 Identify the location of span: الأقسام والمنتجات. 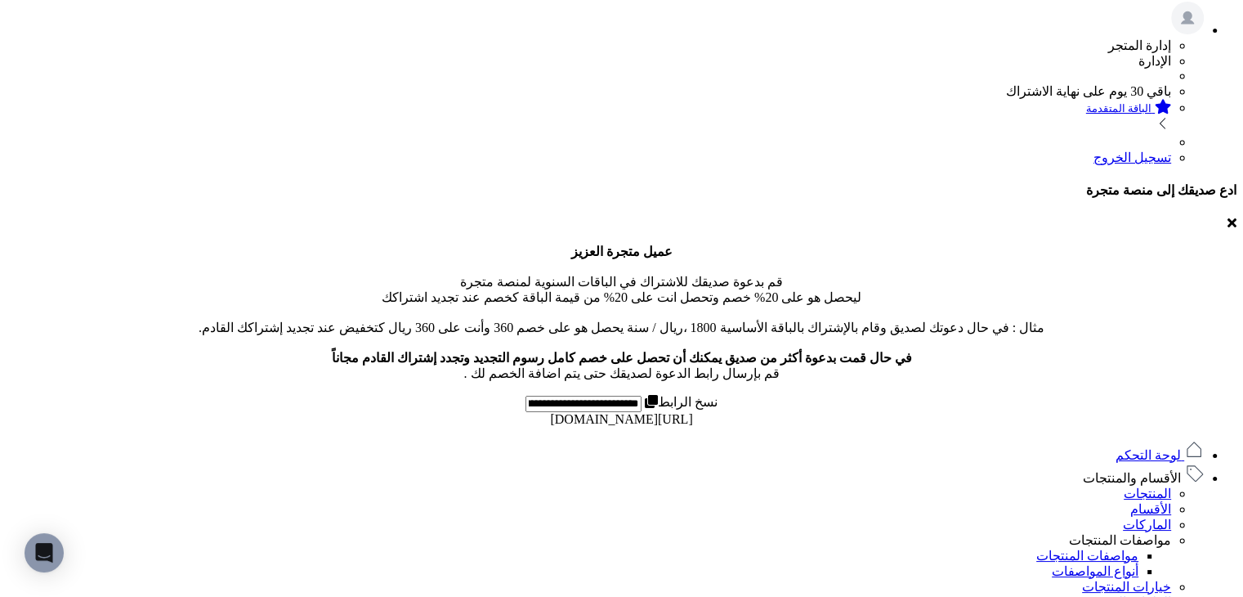
(1132, 477).